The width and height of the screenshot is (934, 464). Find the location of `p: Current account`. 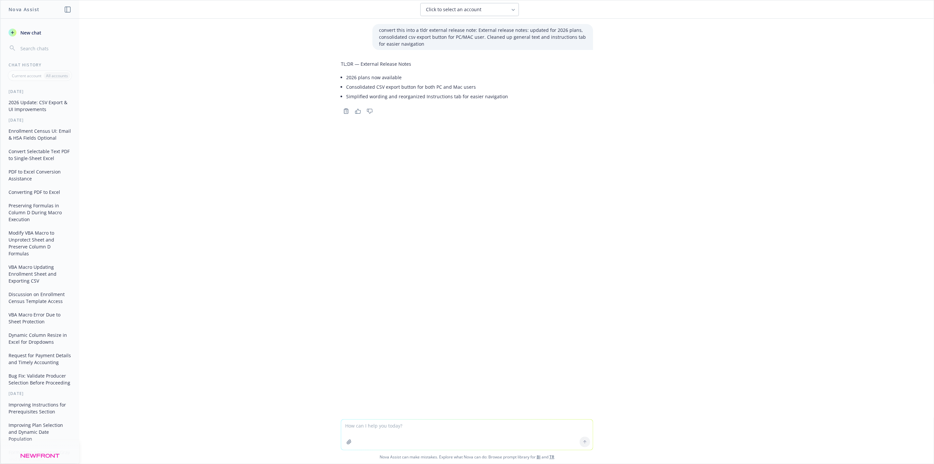

p: Current account is located at coordinates (27, 76).